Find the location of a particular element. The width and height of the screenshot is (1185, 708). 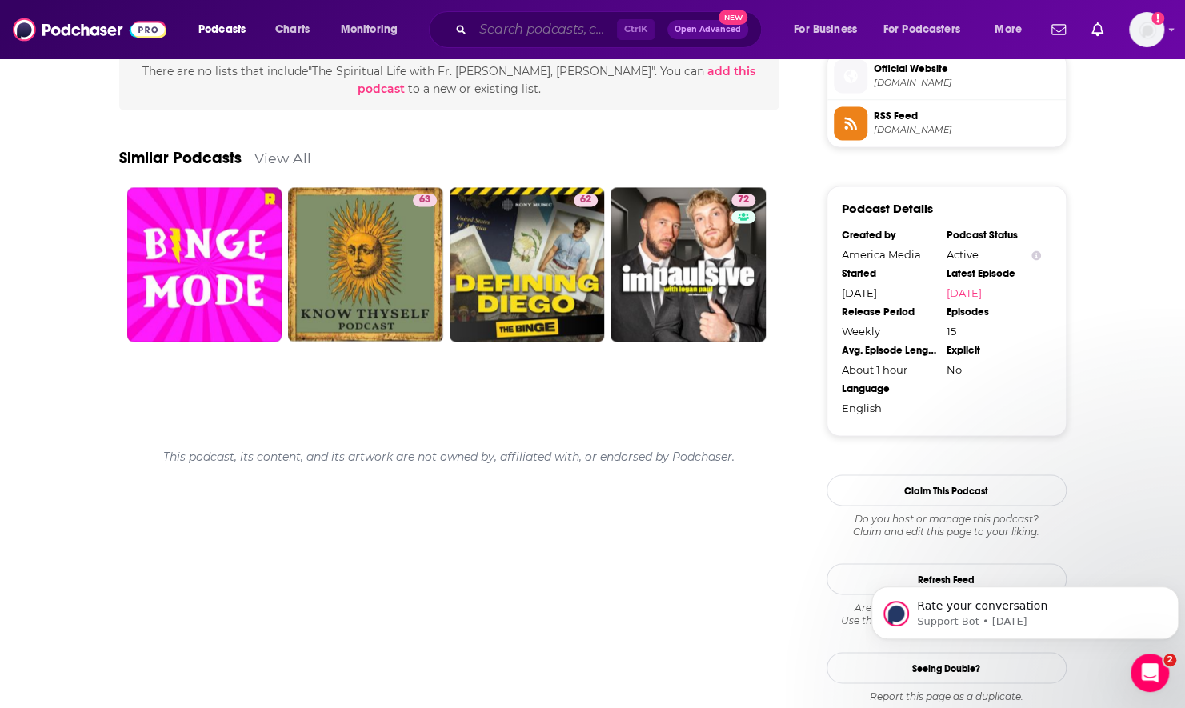

a: Similar Podcasts is located at coordinates (180, 158).